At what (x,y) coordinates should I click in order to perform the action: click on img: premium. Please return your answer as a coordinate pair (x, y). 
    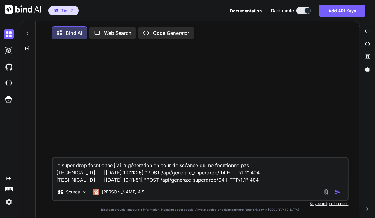
    Looking at the image, I should click on (56, 11).